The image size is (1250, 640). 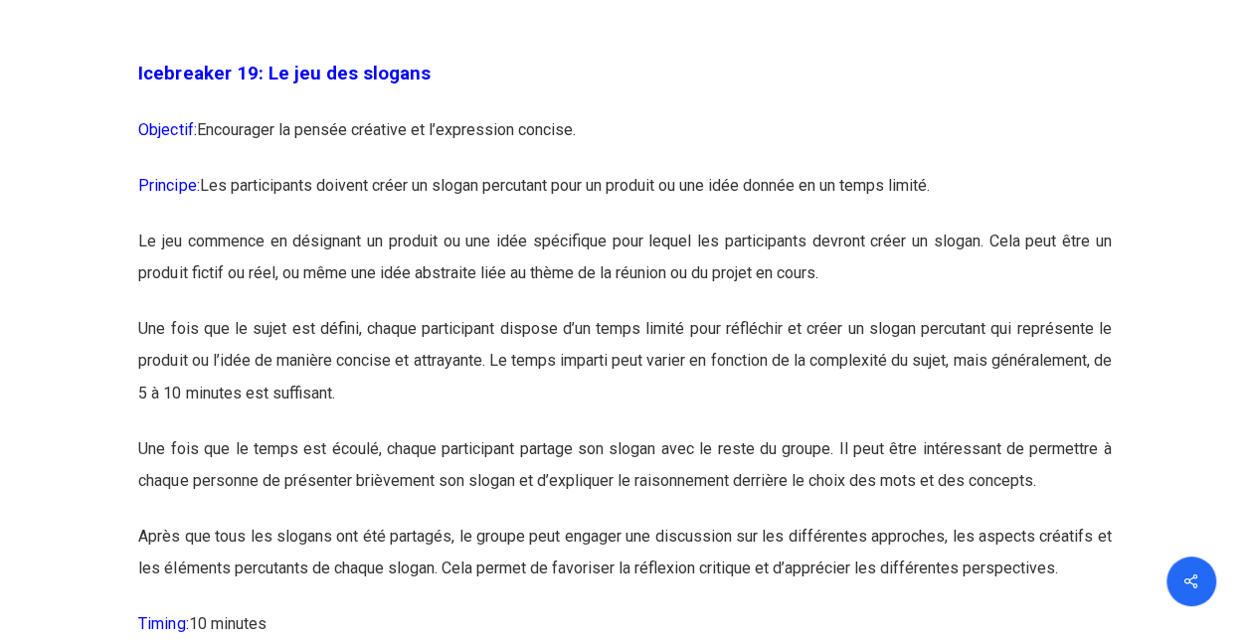 What do you see at coordinates (167, 129) in the screenshot?
I see `span: Objectif:` at bounding box center [167, 129].